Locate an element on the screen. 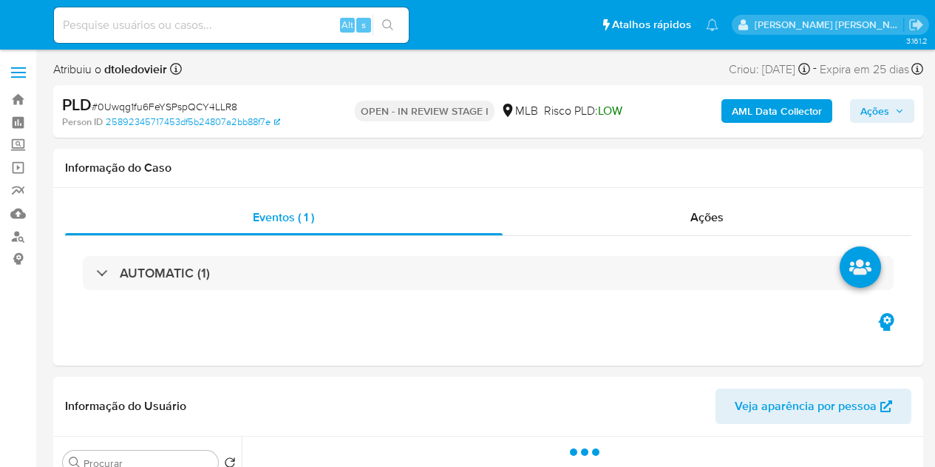  button: Ações is located at coordinates (882, 111).